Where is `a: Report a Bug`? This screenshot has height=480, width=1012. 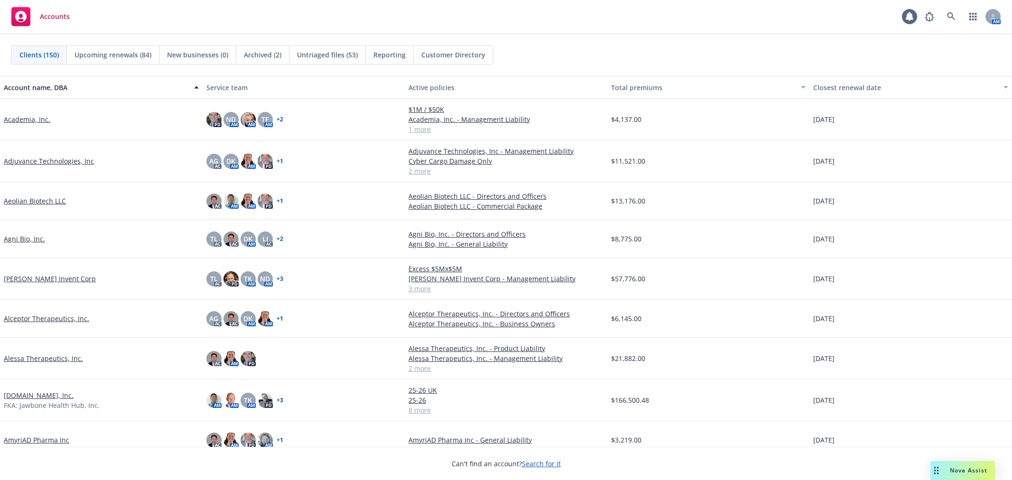
a: Report a Bug is located at coordinates (930, 17).